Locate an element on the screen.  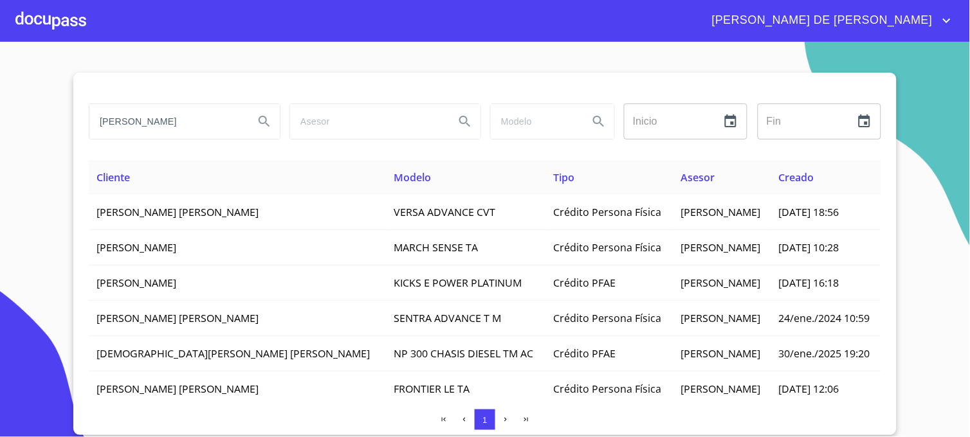
button: account of current user is located at coordinates (828, 21).